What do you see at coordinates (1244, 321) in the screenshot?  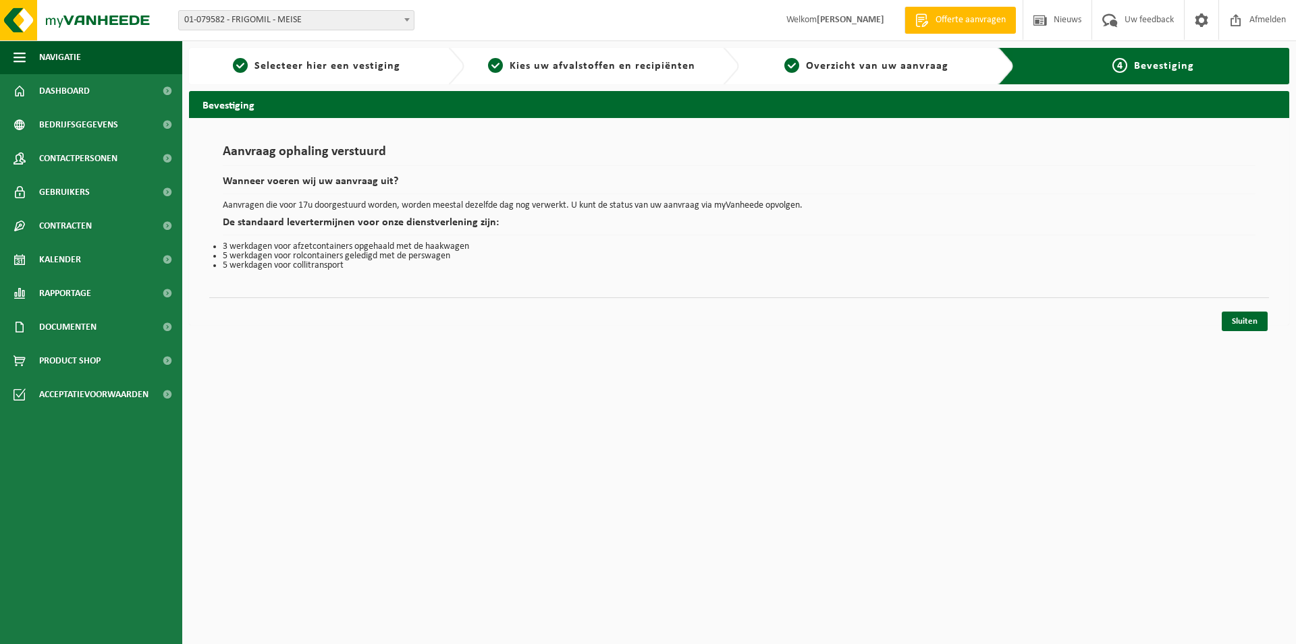 I see `a: Sluiten` at bounding box center [1244, 321].